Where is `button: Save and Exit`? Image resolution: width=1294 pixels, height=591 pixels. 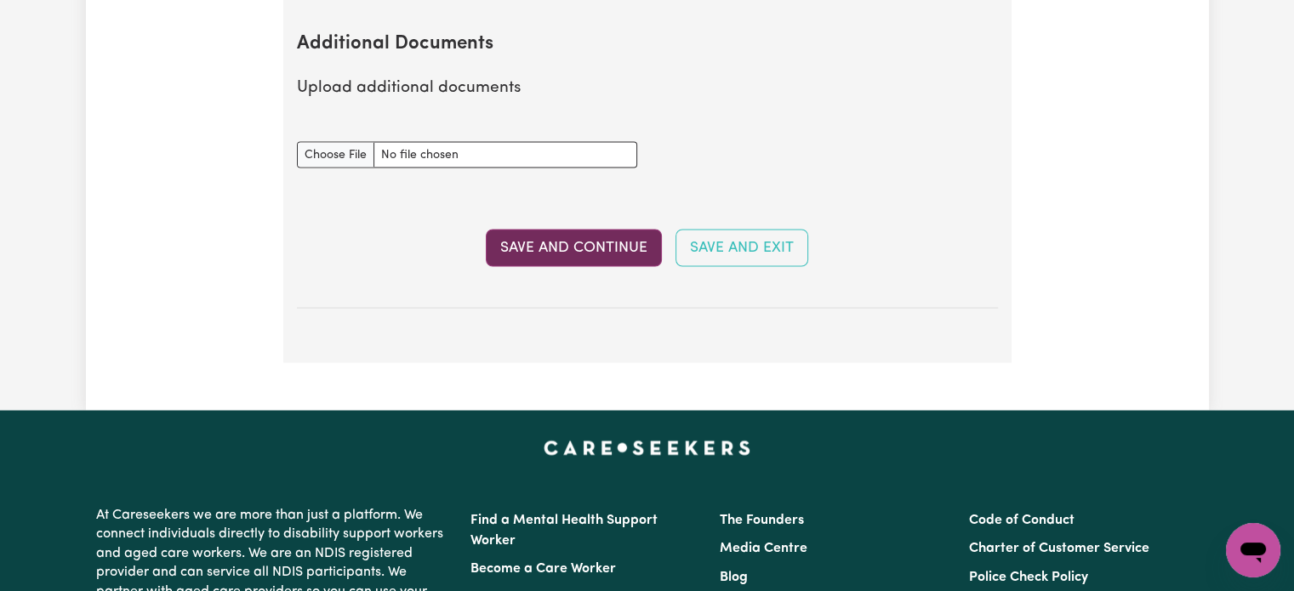 button: Save and Exit is located at coordinates (742, 247).